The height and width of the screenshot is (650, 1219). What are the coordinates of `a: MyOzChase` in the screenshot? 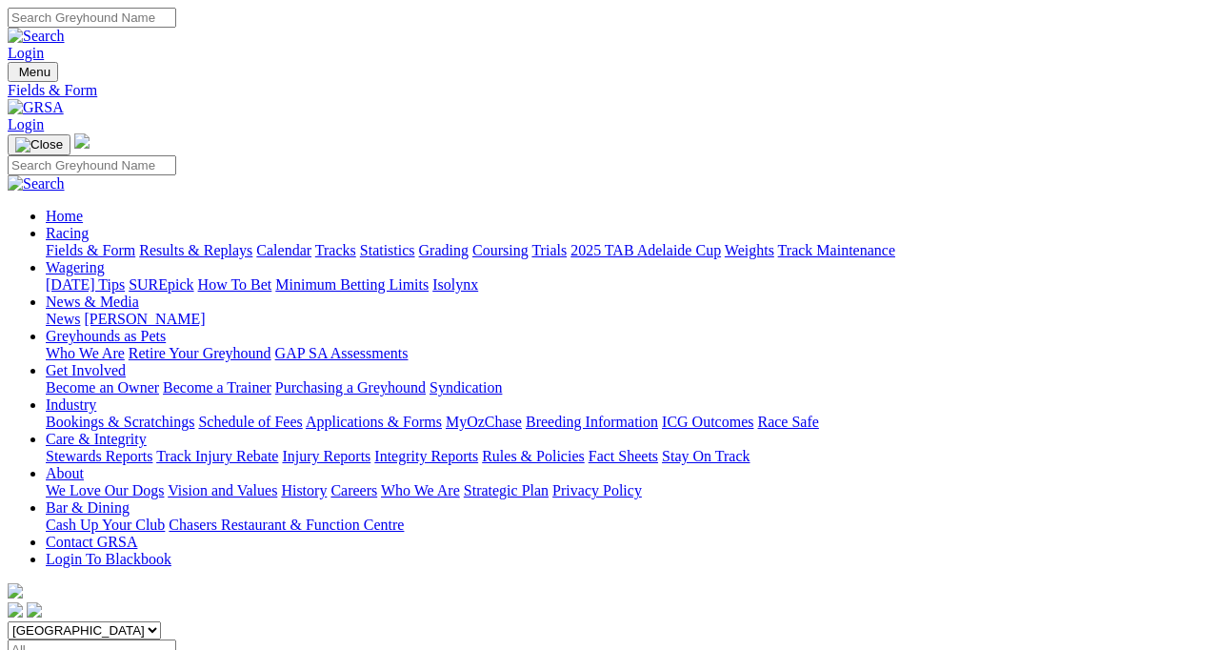 It's located at (484, 421).